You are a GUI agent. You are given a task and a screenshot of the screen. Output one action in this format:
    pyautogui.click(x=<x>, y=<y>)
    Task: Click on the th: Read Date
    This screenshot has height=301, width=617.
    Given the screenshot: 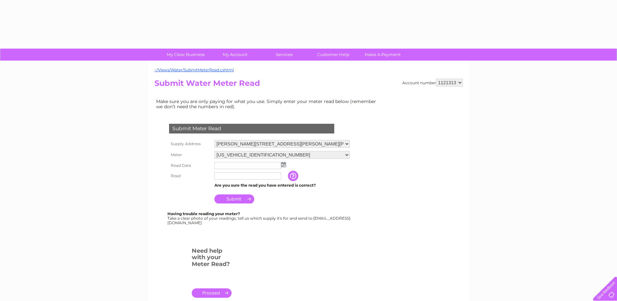 What is the action you would take?
    pyautogui.click(x=190, y=166)
    